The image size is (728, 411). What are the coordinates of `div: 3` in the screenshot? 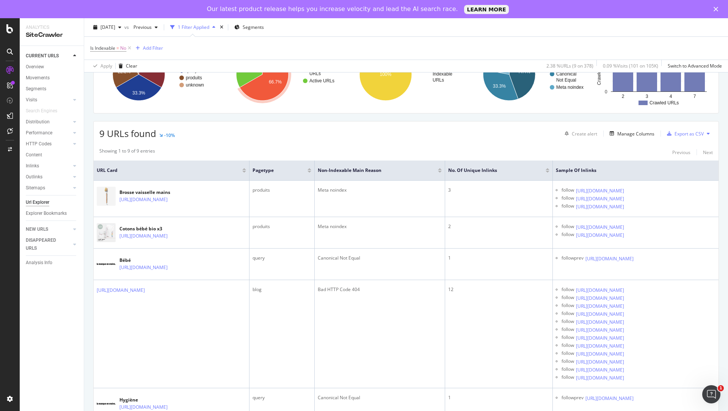 It's located at (498, 190).